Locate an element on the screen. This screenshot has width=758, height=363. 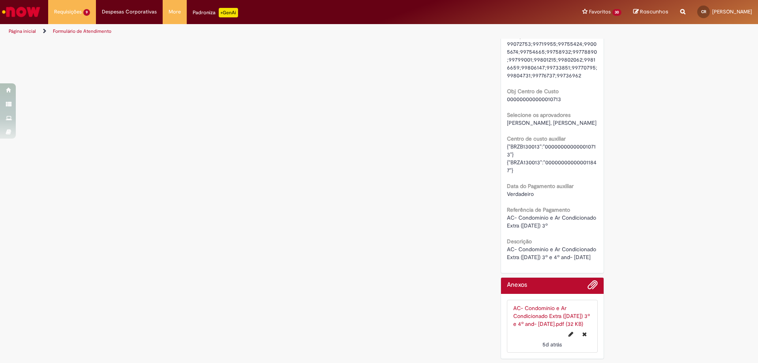
b: Referência de Pagamento is located at coordinates (538, 210).